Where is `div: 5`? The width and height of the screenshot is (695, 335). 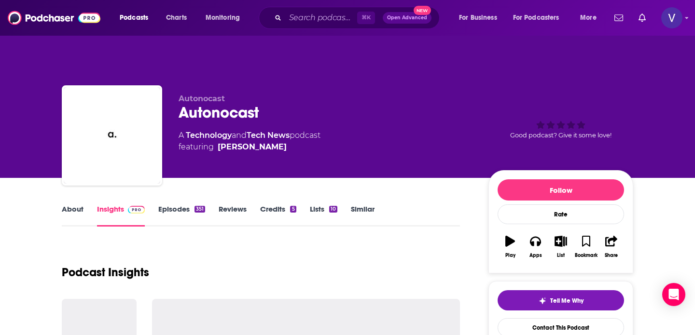 div: 5 is located at coordinates (293, 209).